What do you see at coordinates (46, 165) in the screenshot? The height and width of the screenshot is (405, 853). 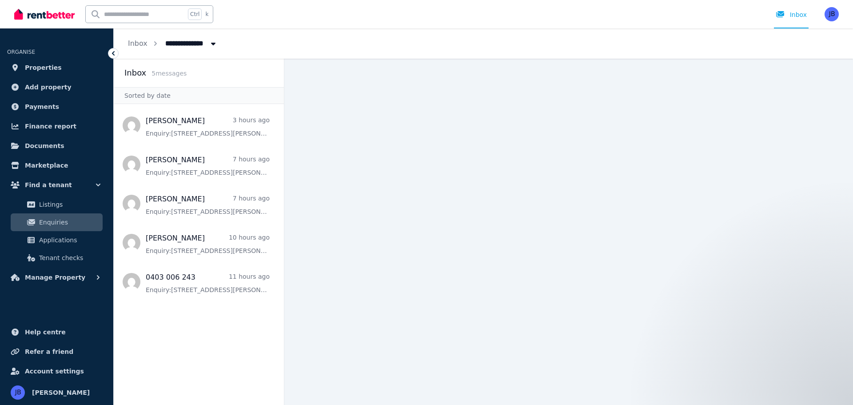 I see `span: Marketplace` at bounding box center [46, 165].